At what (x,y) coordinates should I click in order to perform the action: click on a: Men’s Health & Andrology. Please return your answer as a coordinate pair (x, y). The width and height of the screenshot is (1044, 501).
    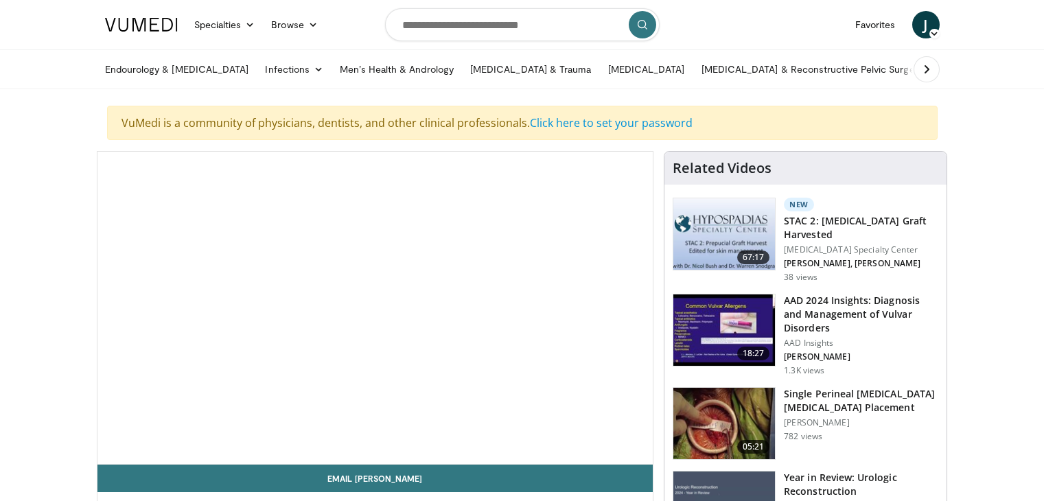
    Looking at the image, I should click on (397, 69).